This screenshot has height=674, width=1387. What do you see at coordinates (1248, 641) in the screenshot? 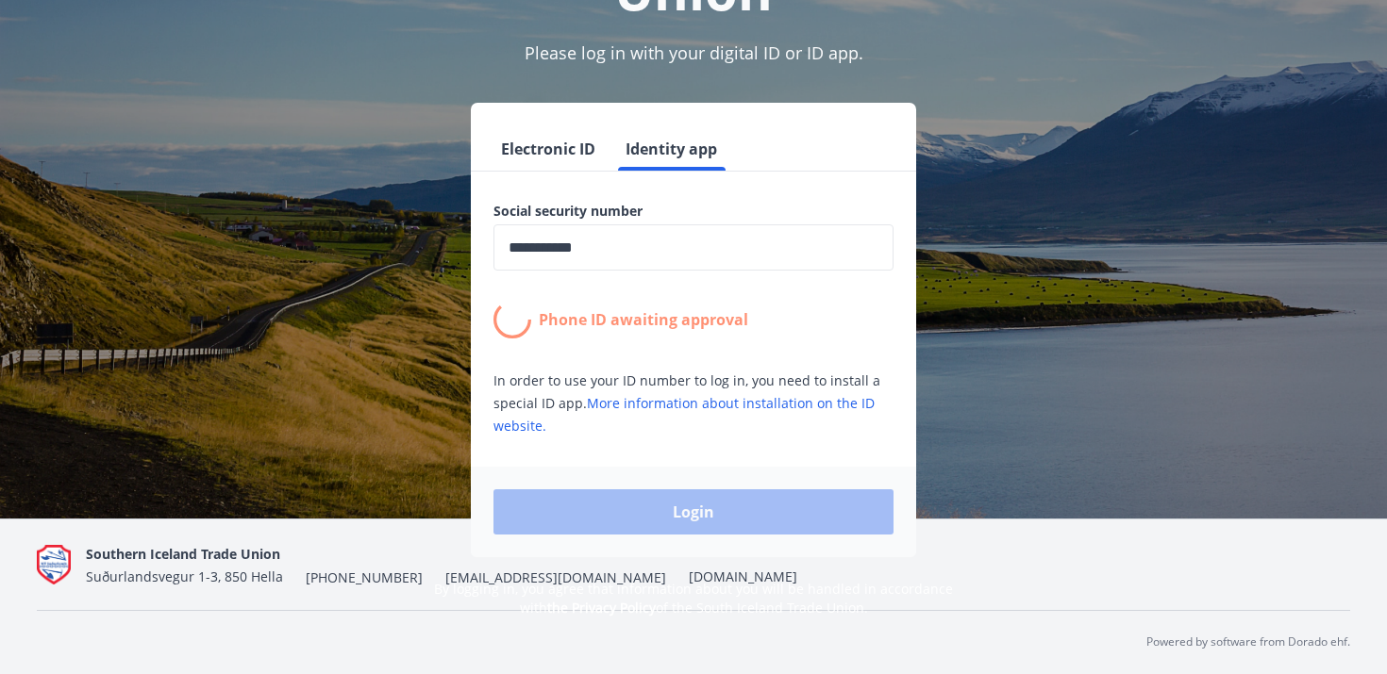
I see `font: Powered by software from Dorado ehf.` at bounding box center [1248, 641].